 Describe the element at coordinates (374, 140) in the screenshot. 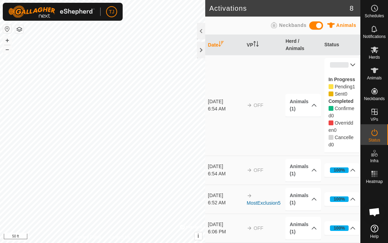

I see `span: Status` at that location.